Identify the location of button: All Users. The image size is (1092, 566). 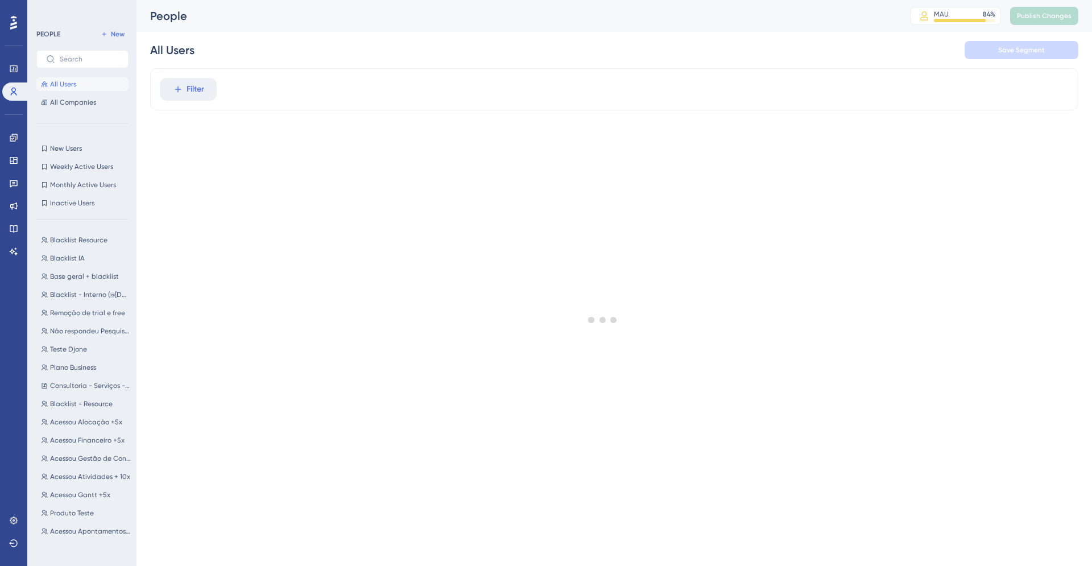
(82, 84).